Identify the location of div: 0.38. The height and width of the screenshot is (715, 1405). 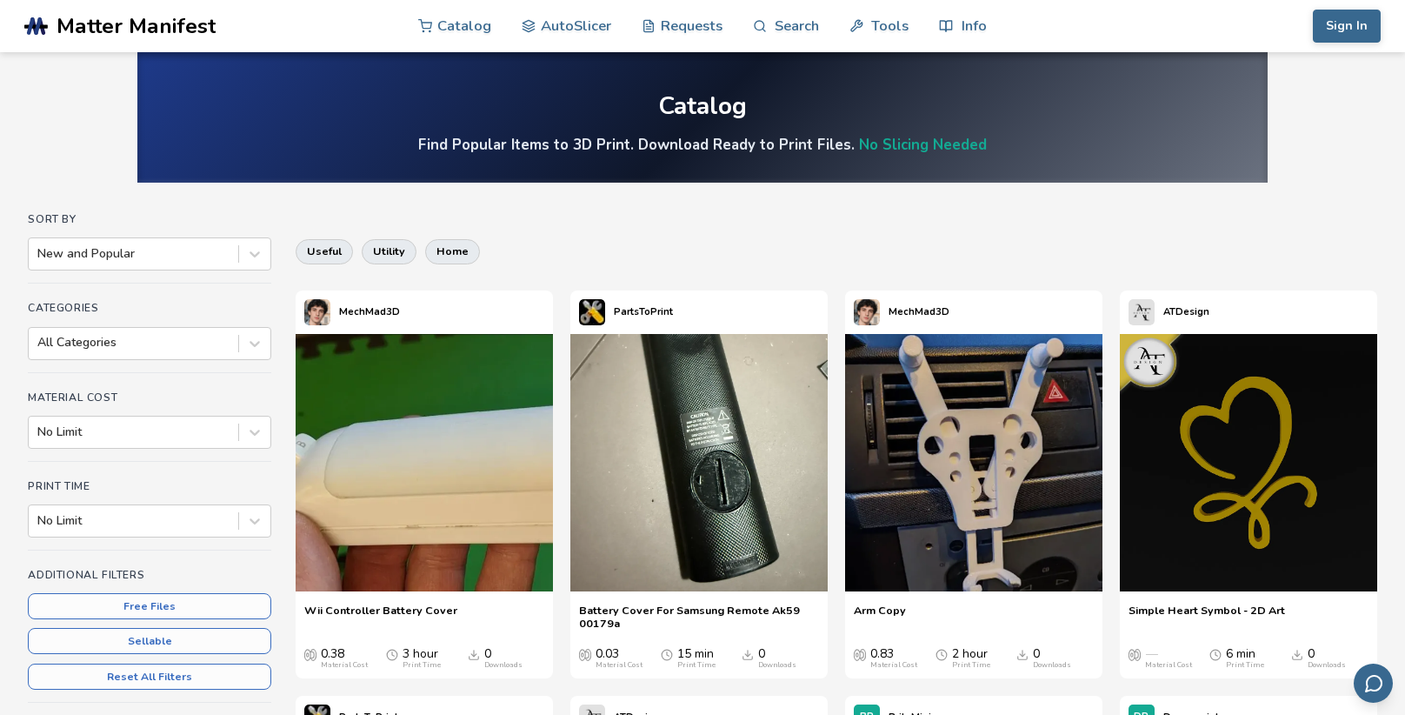
(344, 658).